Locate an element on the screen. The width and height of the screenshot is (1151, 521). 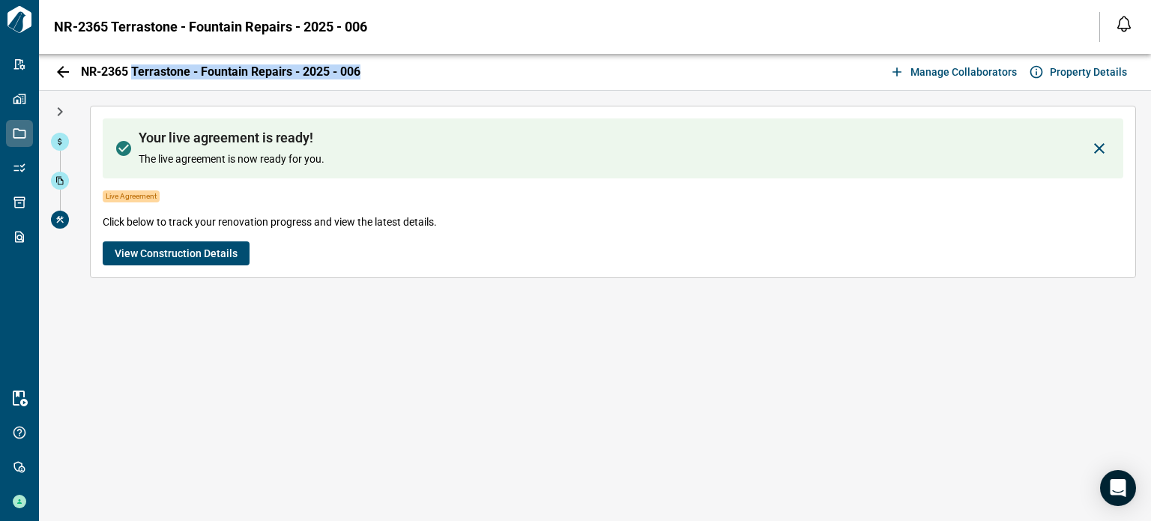
span: View Construction Details is located at coordinates (176, 253).